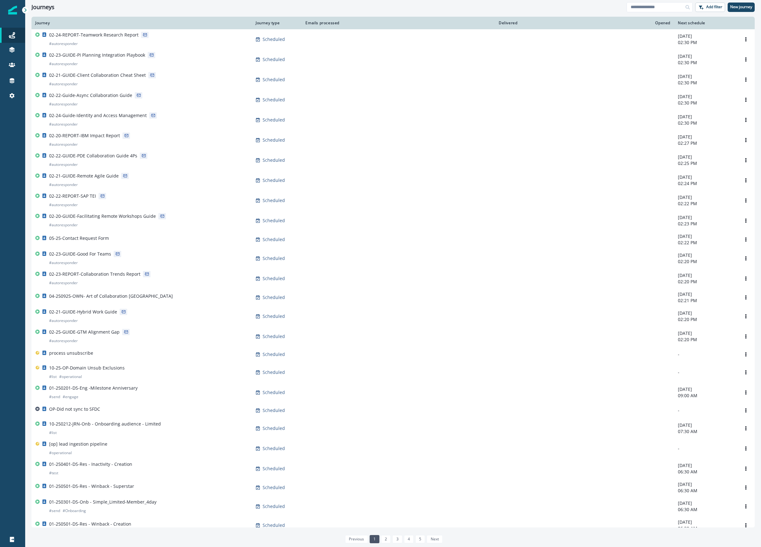 This screenshot has width=761, height=547. What do you see at coordinates (705, 204) in the screenshot?
I see `p: 02:22 PM` at bounding box center [705, 204].